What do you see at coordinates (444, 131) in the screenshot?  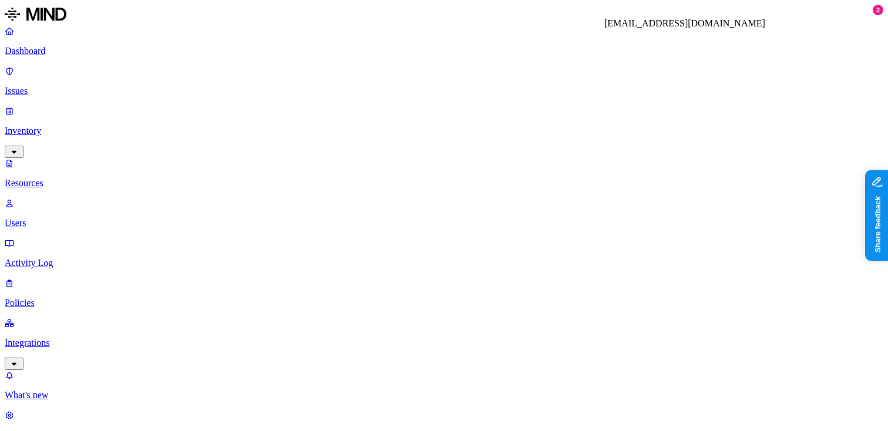 I see `p: Inventory` at bounding box center [444, 131].